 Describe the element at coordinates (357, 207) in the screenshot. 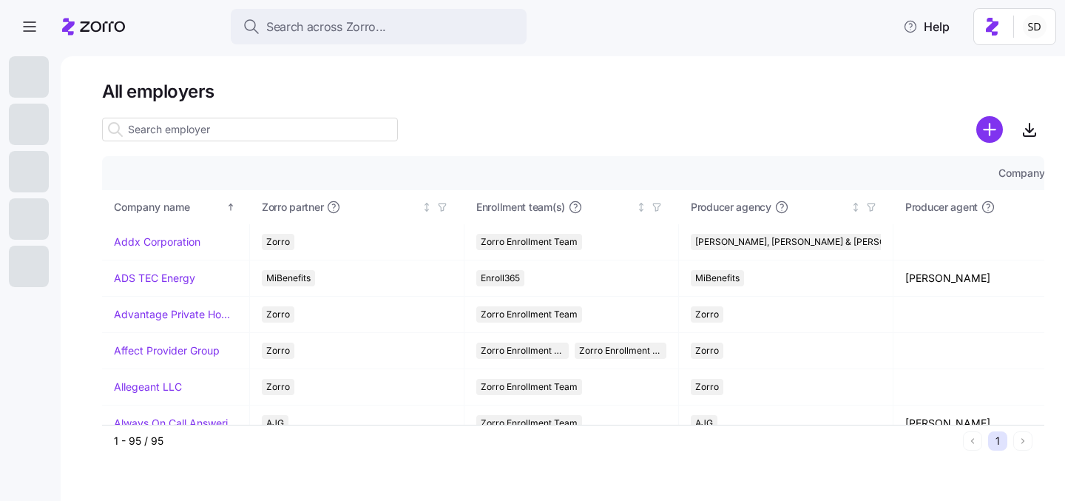

I see `th: Zorro partnerNot sorted` at that location.